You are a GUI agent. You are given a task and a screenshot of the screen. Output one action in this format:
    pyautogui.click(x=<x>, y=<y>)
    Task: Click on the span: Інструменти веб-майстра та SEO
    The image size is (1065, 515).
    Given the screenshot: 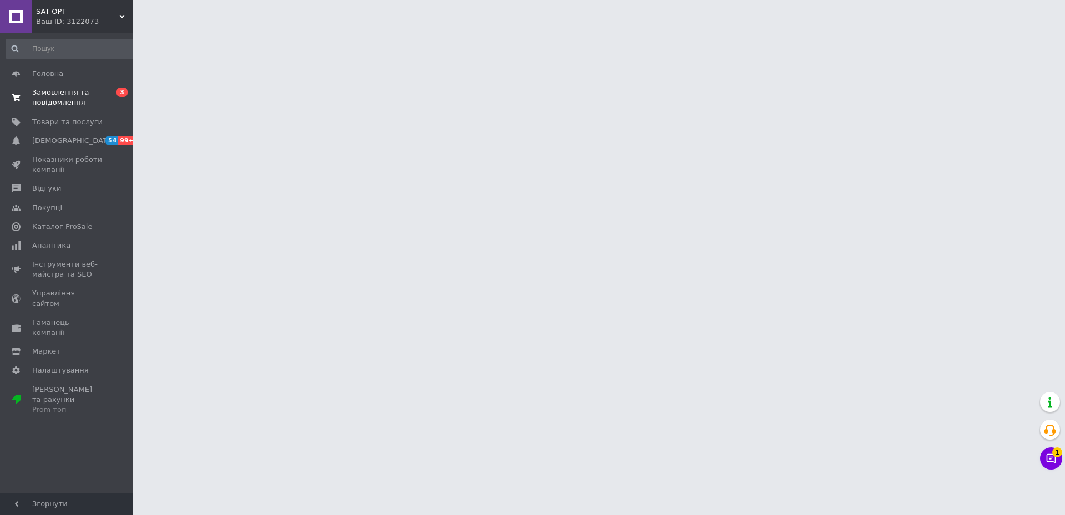 What is the action you would take?
    pyautogui.click(x=67, y=269)
    